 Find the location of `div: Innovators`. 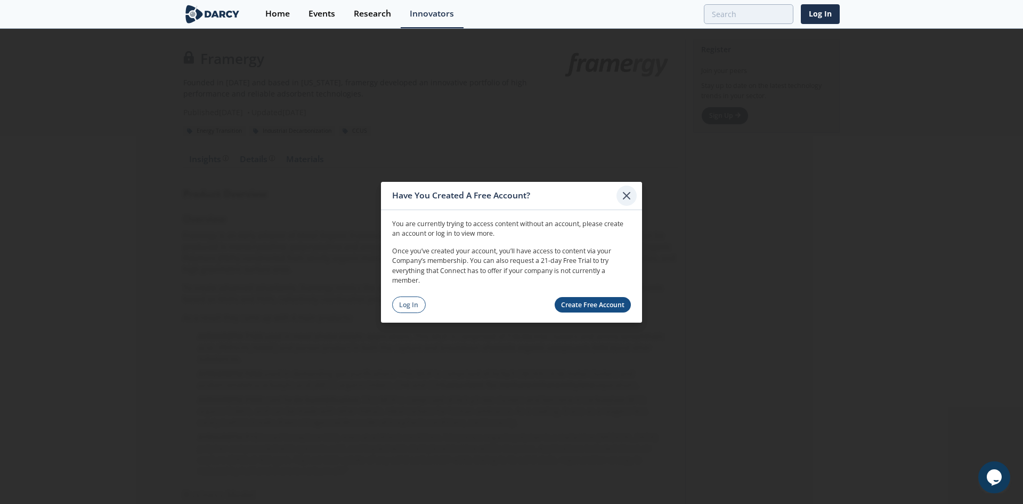

div: Innovators is located at coordinates (432, 14).